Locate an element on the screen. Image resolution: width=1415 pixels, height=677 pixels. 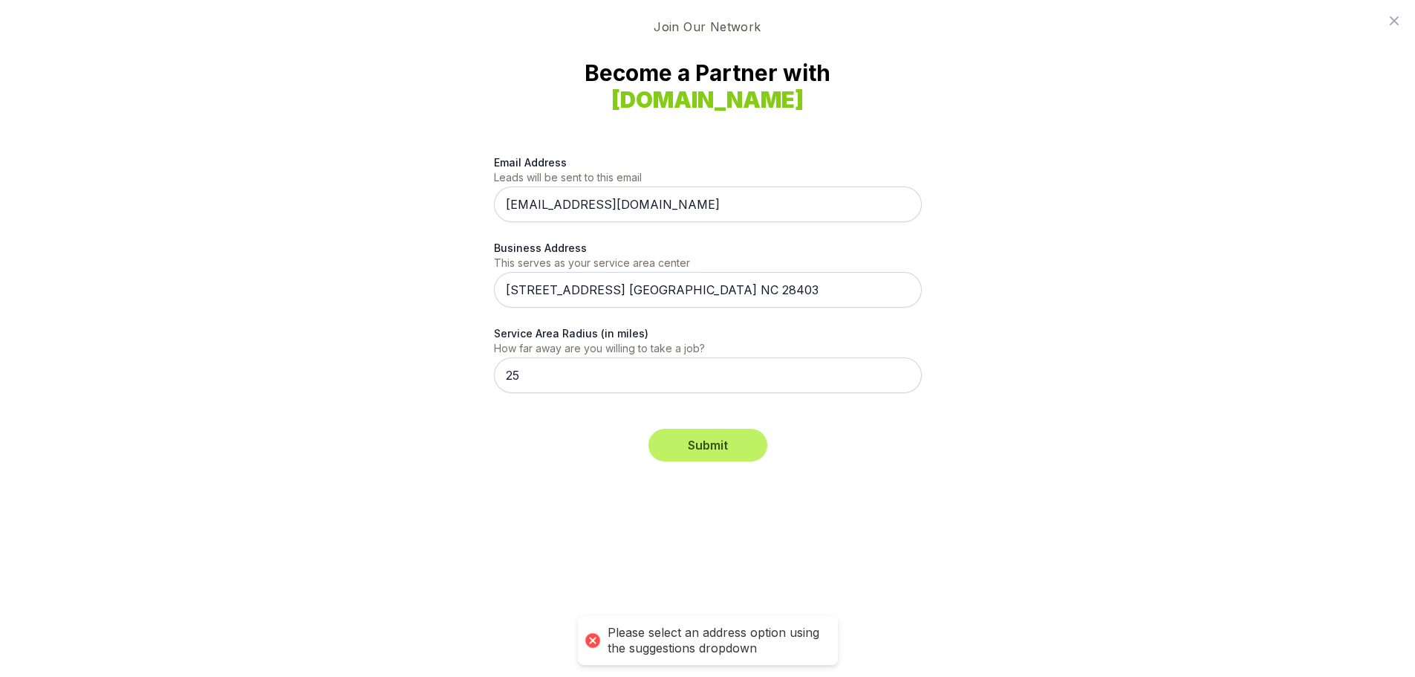
p: Leads will be sent to this email is located at coordinates (708, 178).